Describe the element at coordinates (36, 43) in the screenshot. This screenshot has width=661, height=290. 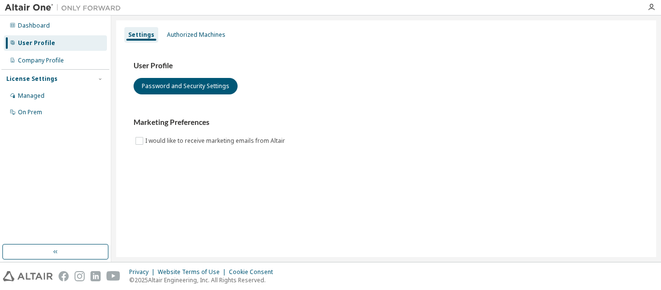
I see `div: User Profile` at that location.